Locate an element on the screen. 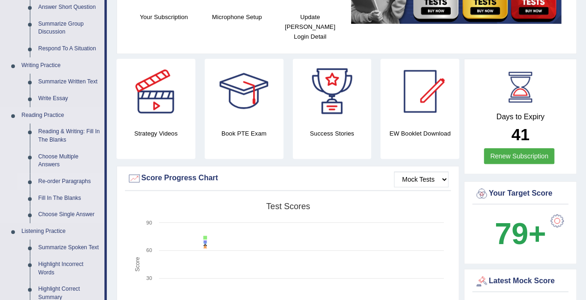  div: Score Progress Chart is located at coordinates (288, 179).